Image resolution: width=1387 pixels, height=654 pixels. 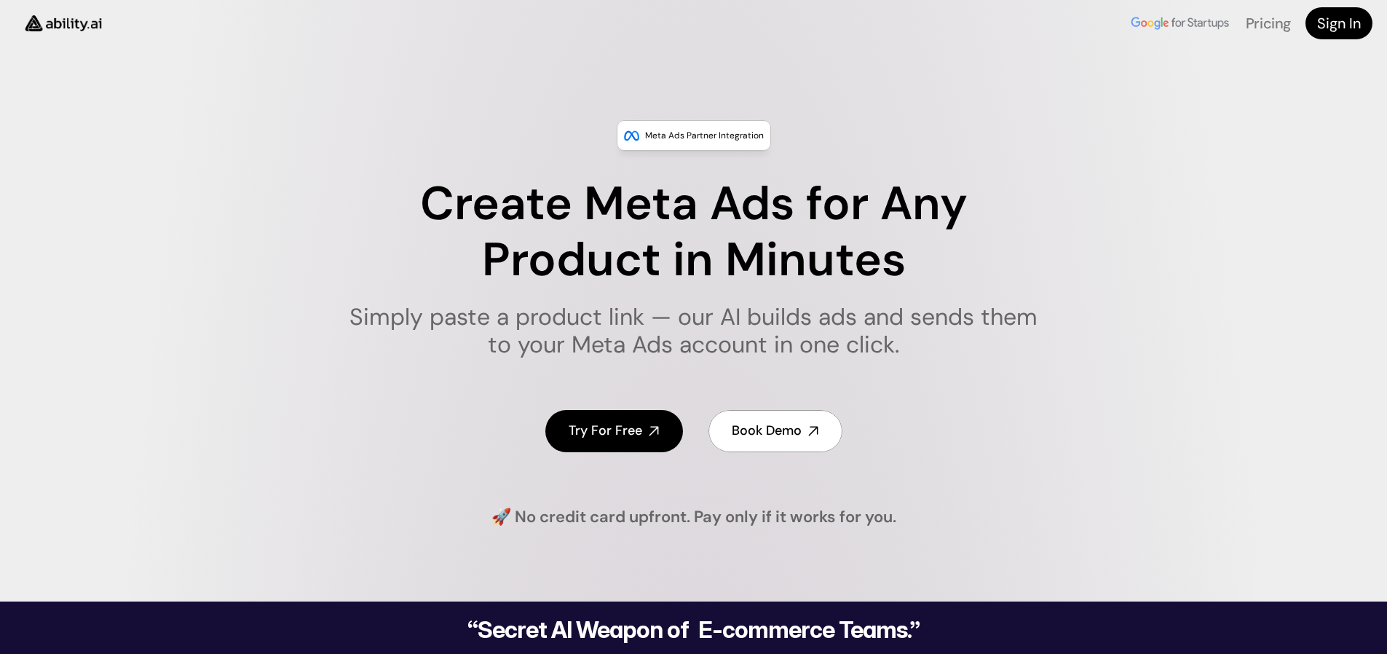 What do you see at coordinates (1268, 23) in the screenshot?
I see `a: Pricing` at bounding box center [1268, 23].